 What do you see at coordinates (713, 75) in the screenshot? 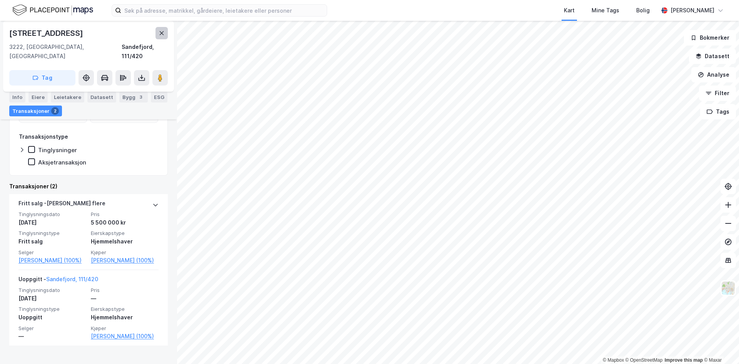
I see `button: Analyse` at bounding box center [713, 75].